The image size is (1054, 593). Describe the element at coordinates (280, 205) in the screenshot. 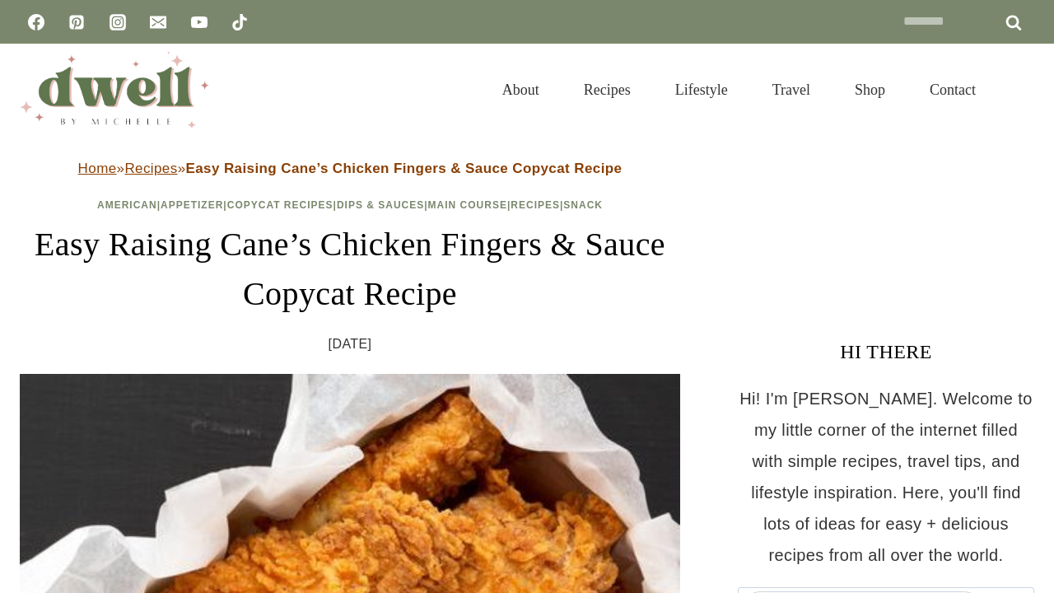

I see `a: Copycat Recipes` at that location.